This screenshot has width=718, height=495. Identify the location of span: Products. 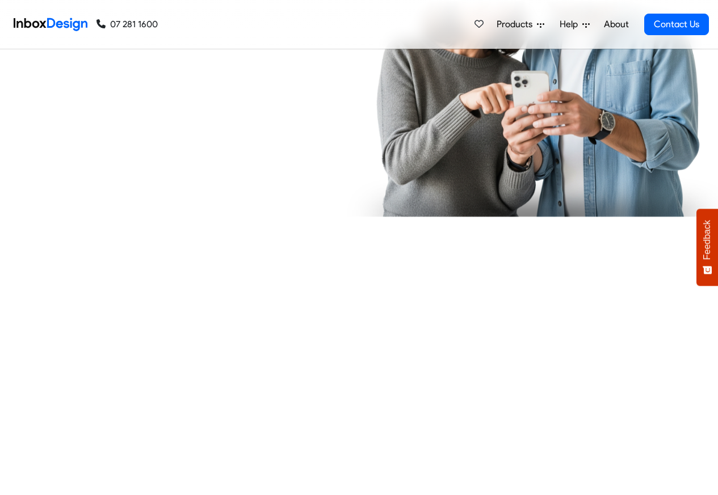
(516, 24).